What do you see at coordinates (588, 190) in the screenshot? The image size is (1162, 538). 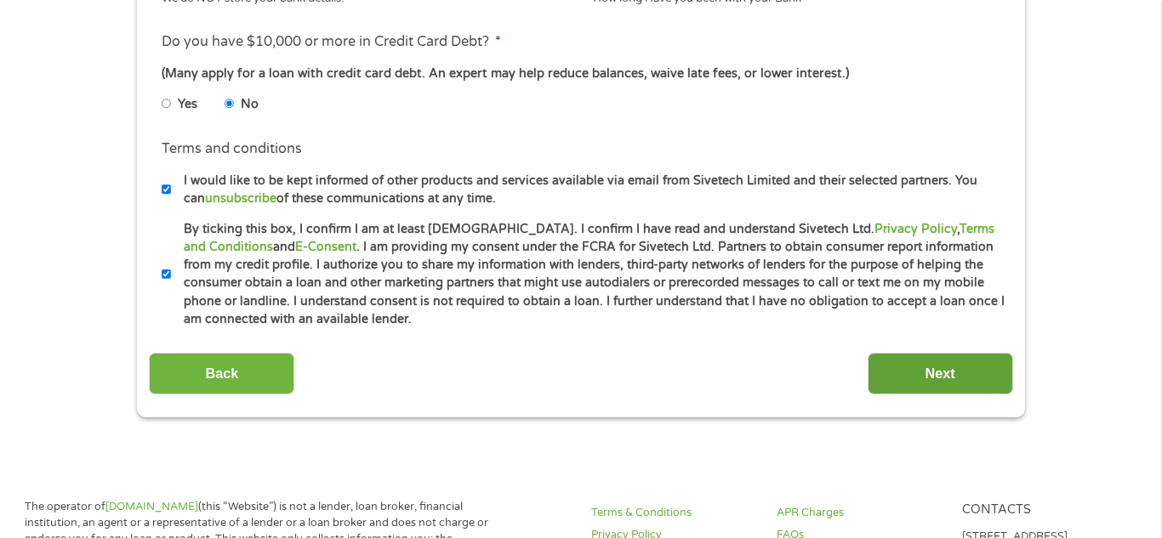 I see `label: I would like to be kept informed of other products and services available via email from Sivetech...` at bounding box center [588, 190].